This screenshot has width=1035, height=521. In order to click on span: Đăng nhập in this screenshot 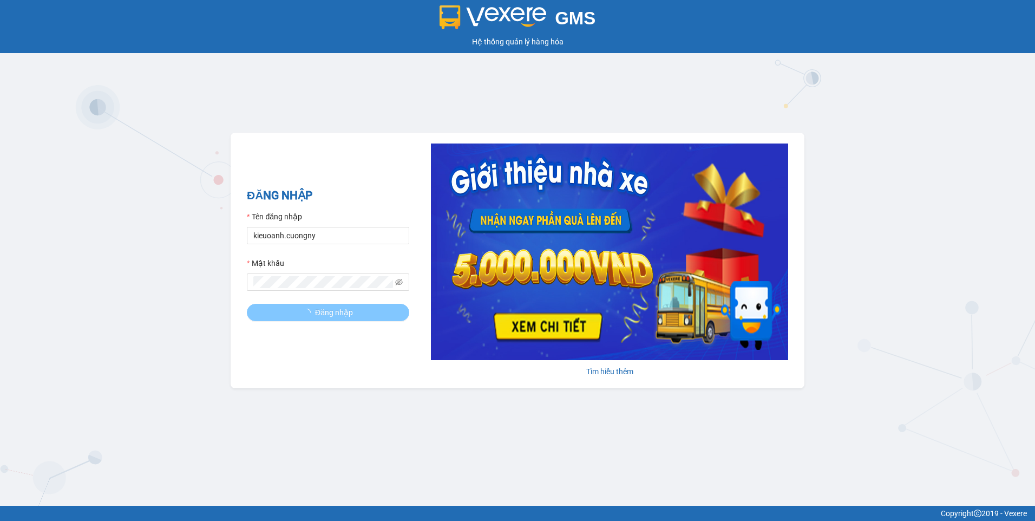, I will do `click(334, 312)`.